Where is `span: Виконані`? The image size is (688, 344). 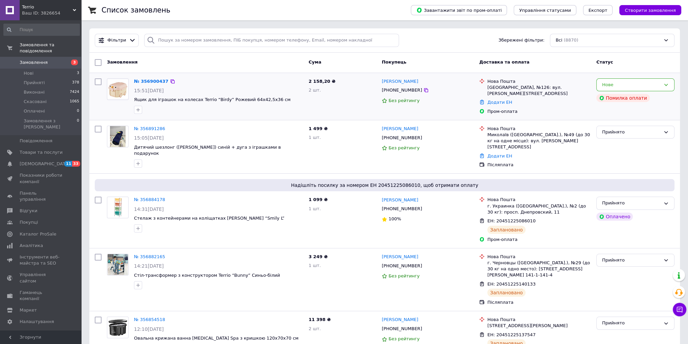 span: Виконані is located at coordinates (34, 92).